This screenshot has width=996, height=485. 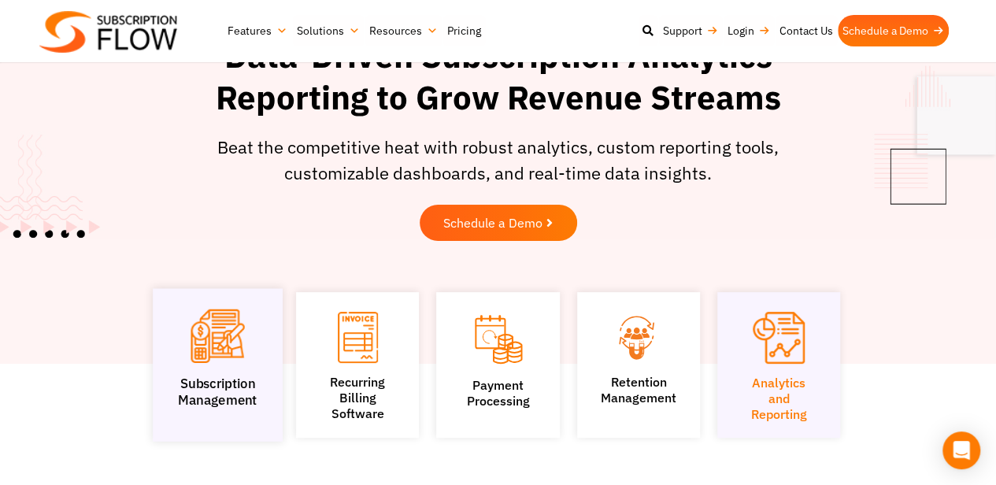 What do you see at coordinates (749, 31) in the screenshot?
I see `a: Login` at bounding box center [749, 31].